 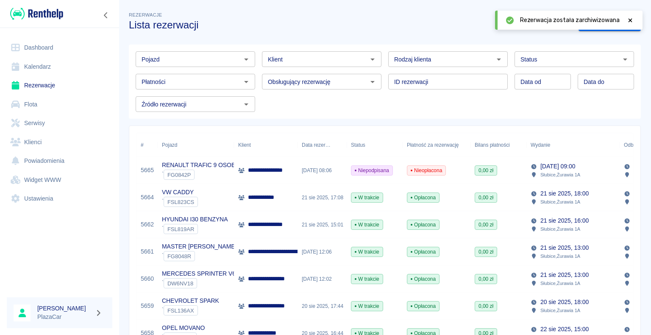 I want to click on a: 5665, so click(x=147, y=170).